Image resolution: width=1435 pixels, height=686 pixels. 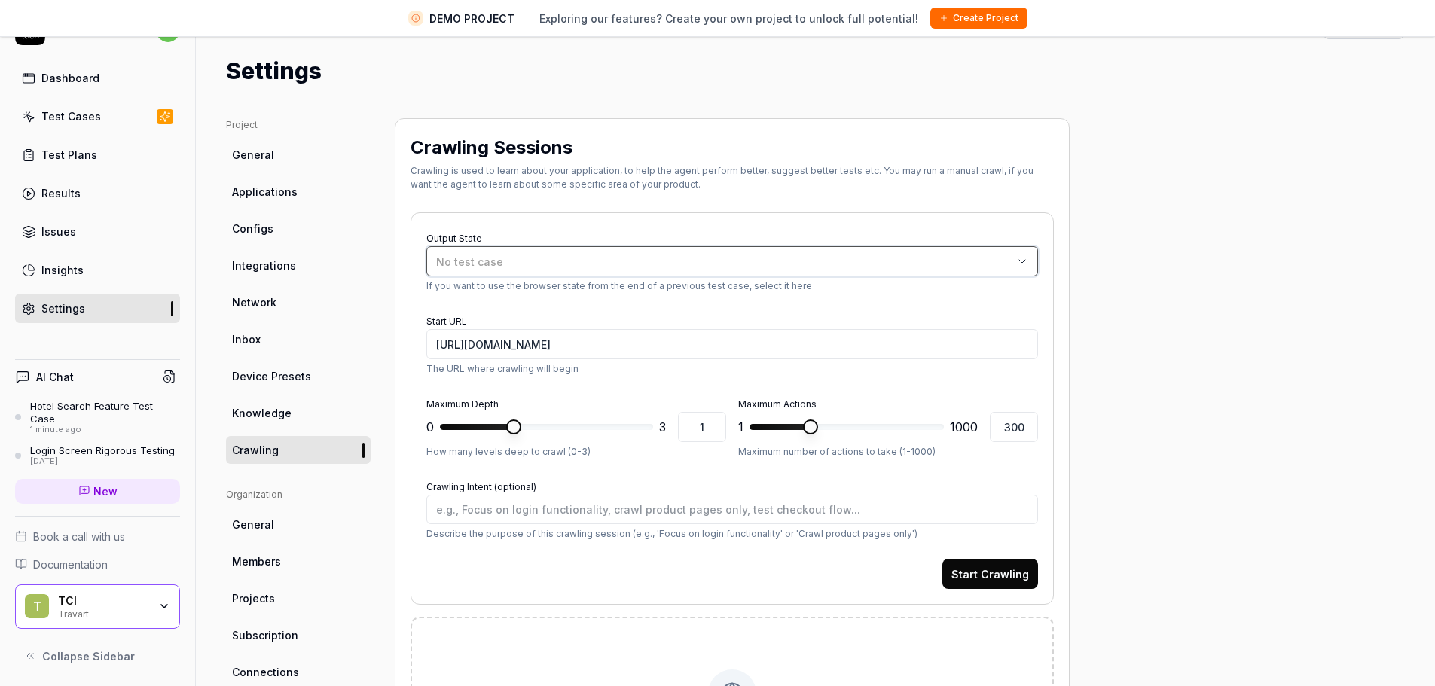 I want to click on input: https://dtu5juabzuf4r.cloudfront.net, so click(x=732, y=344).